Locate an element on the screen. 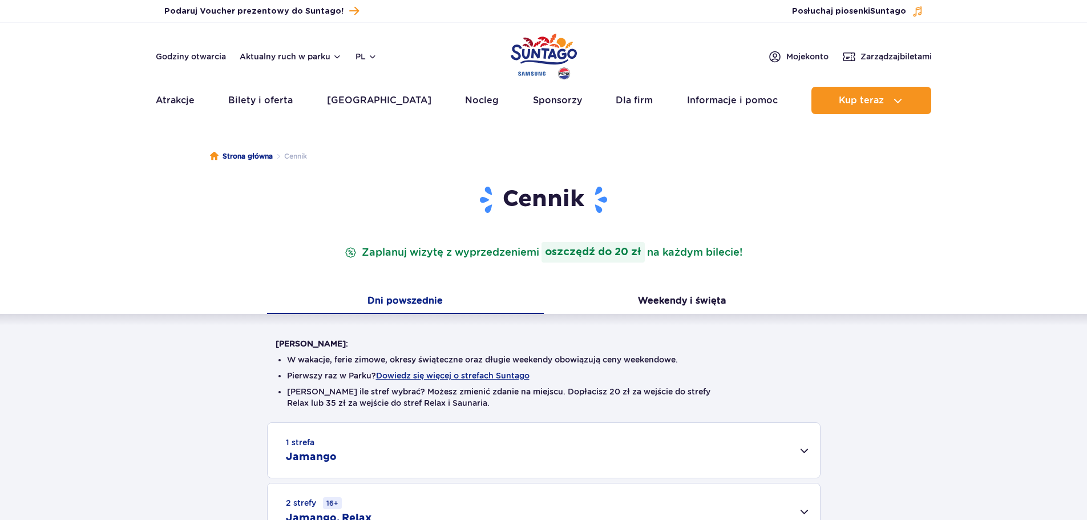  a: Bilety i oferta is located at coordinates (260, 100).